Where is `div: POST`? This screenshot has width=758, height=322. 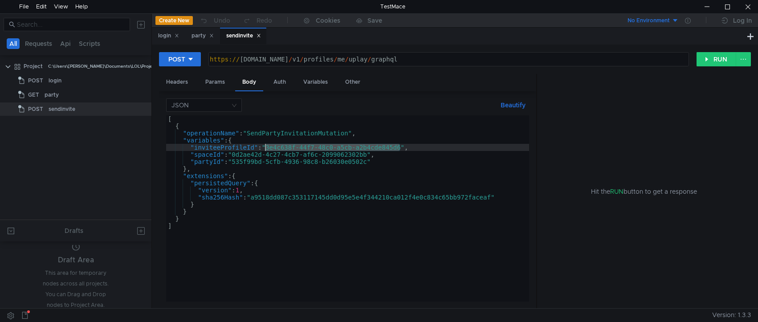
div: POST is located at coordinates (177, 59).